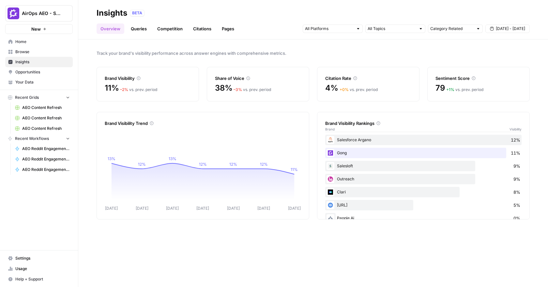 The image size is (548, 287). I want to click on img: AirOps AEO - Single Brand (Gong) Logo, so click(13, 13).